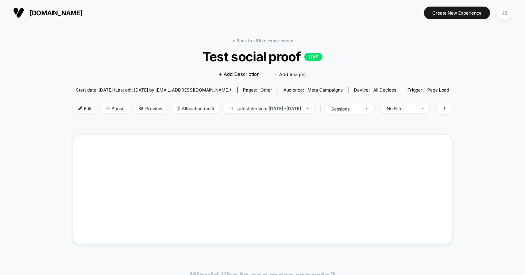 This screenshot has width=525, height=275. Describe the element at coordinates (428, 90) in the screenshot. I see `div: Trigger:` at that location.